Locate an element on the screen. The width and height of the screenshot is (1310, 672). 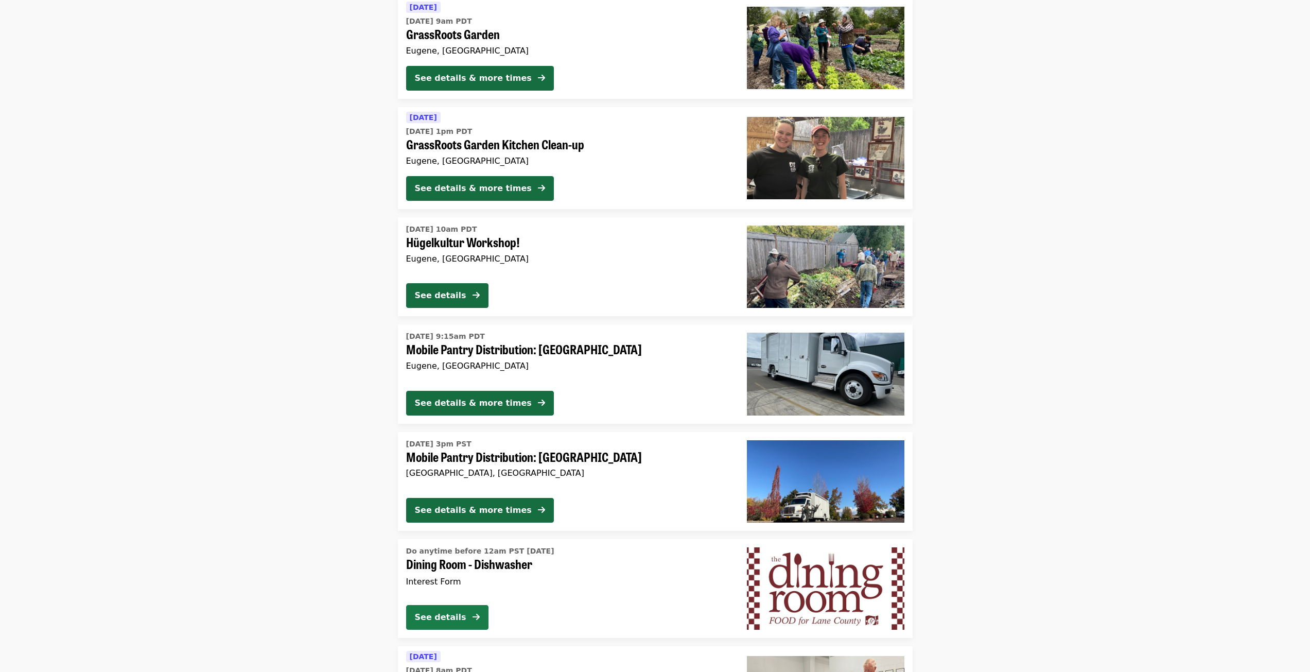
img: Mobile Pantry Distribution: Springfield organized by FOOD For Lane County is located at coordinates (826, 481).